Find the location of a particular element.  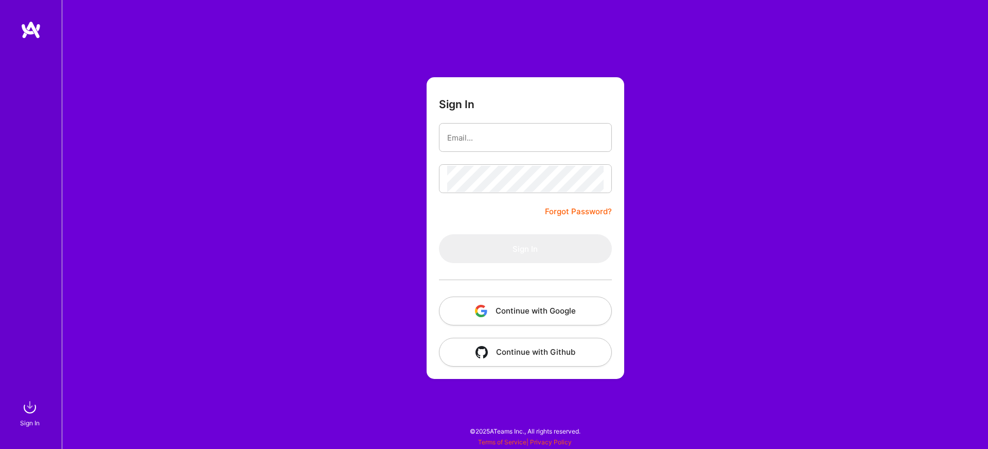

a: sign inSign In is located at coordinates (31, 412).